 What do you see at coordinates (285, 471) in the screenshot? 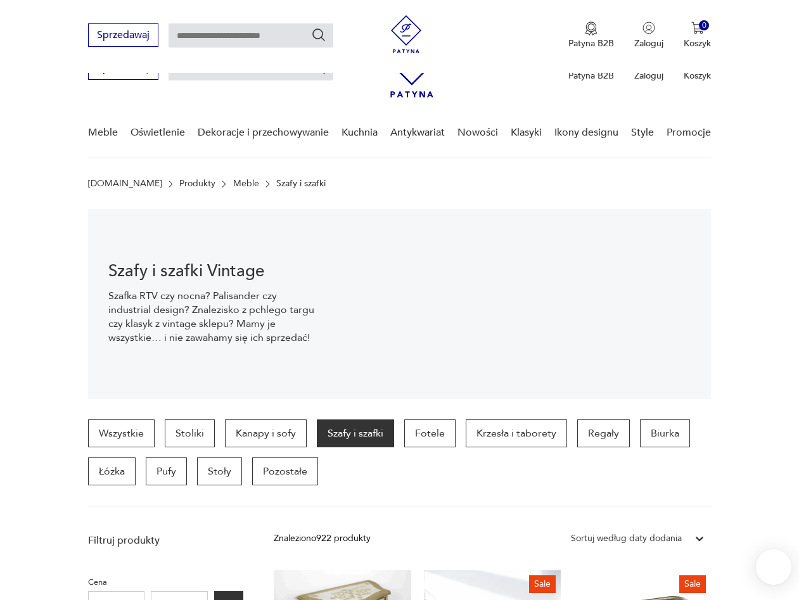
I see `a: Pozostałe` at bounding box center [285, 471].